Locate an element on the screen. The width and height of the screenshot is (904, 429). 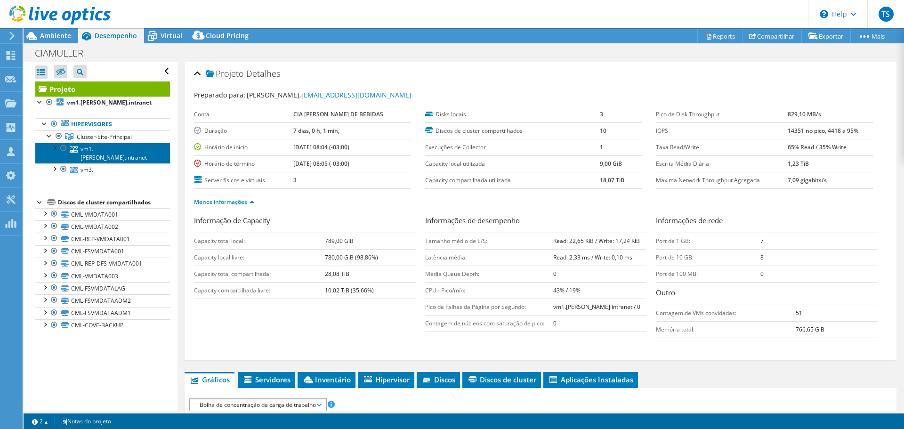
b: 65% Read / 35% Write is located at coordinates (817, 147).